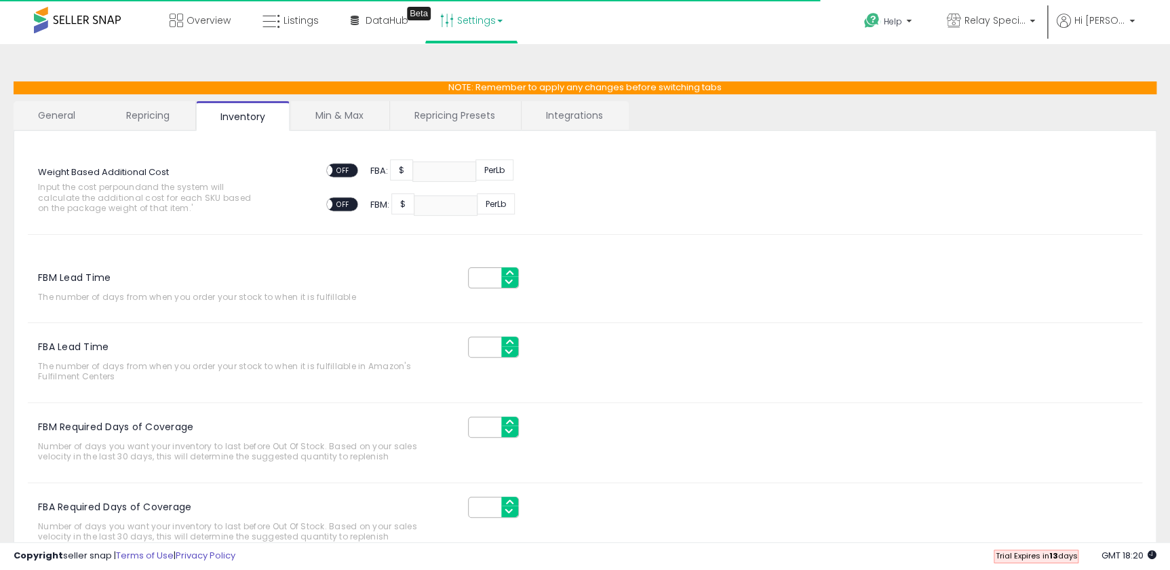 This screenshot has height=570, width=1170. I want to click on a: General, so click(57, 115).